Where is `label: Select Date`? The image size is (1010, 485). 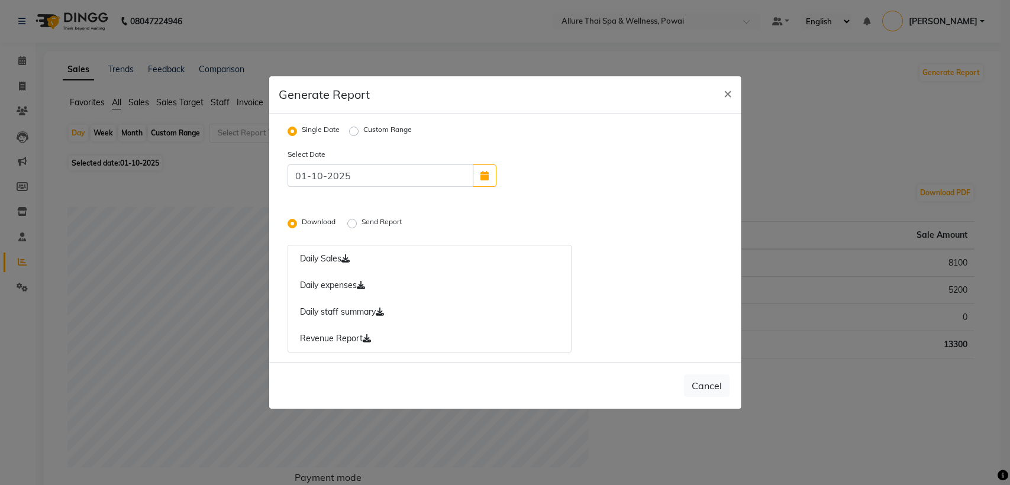 label: Select Date is located at coordinates (336, 154).